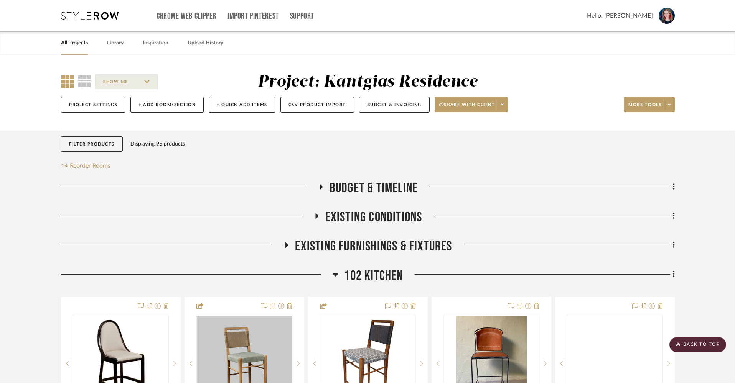  I want to click on a: Library, so click(115, 43).